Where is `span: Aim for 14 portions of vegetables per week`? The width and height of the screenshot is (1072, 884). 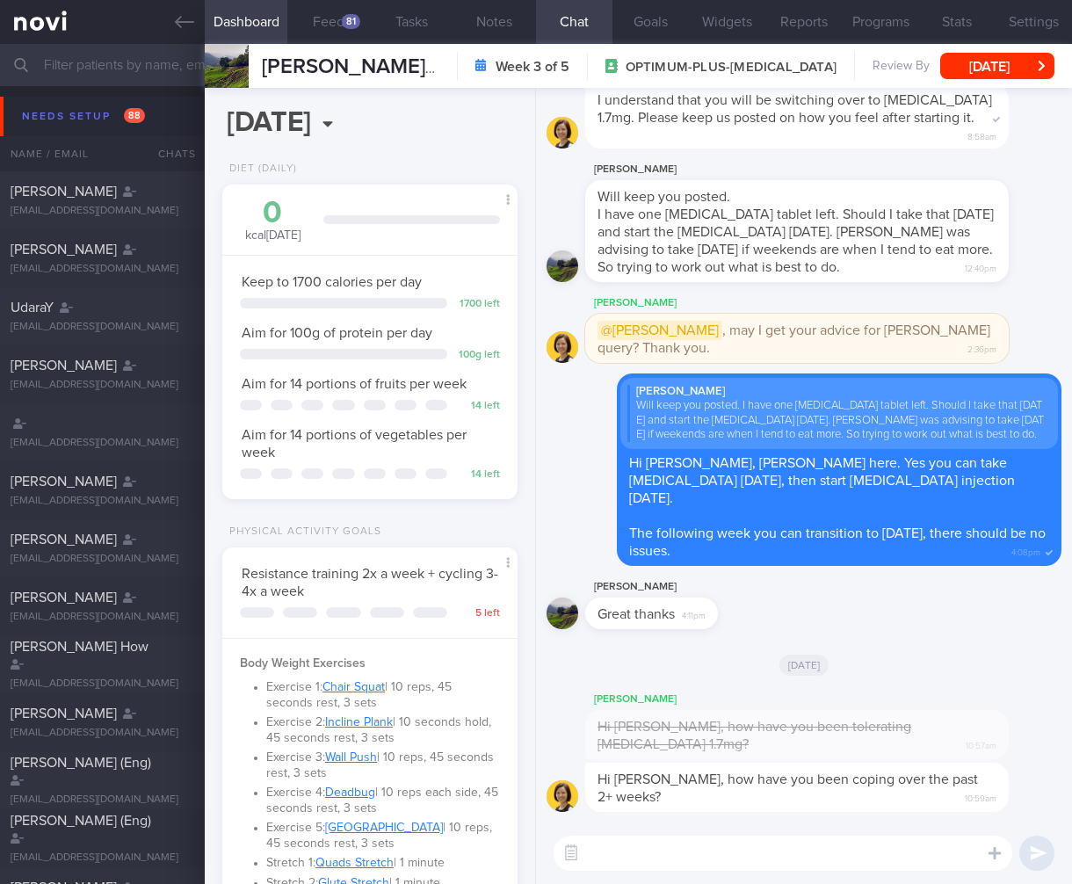
span: Aim for 14 portions of vegetables per week is located at coordinates (354, 444).